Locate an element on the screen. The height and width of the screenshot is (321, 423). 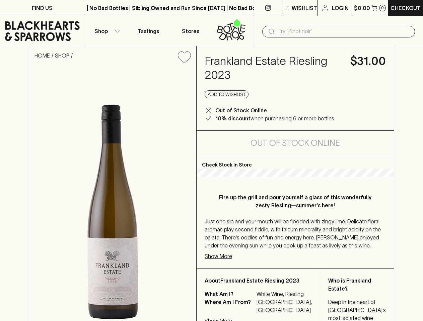
b: Who is Frankland Estate? is located at coordinates (349, 285).